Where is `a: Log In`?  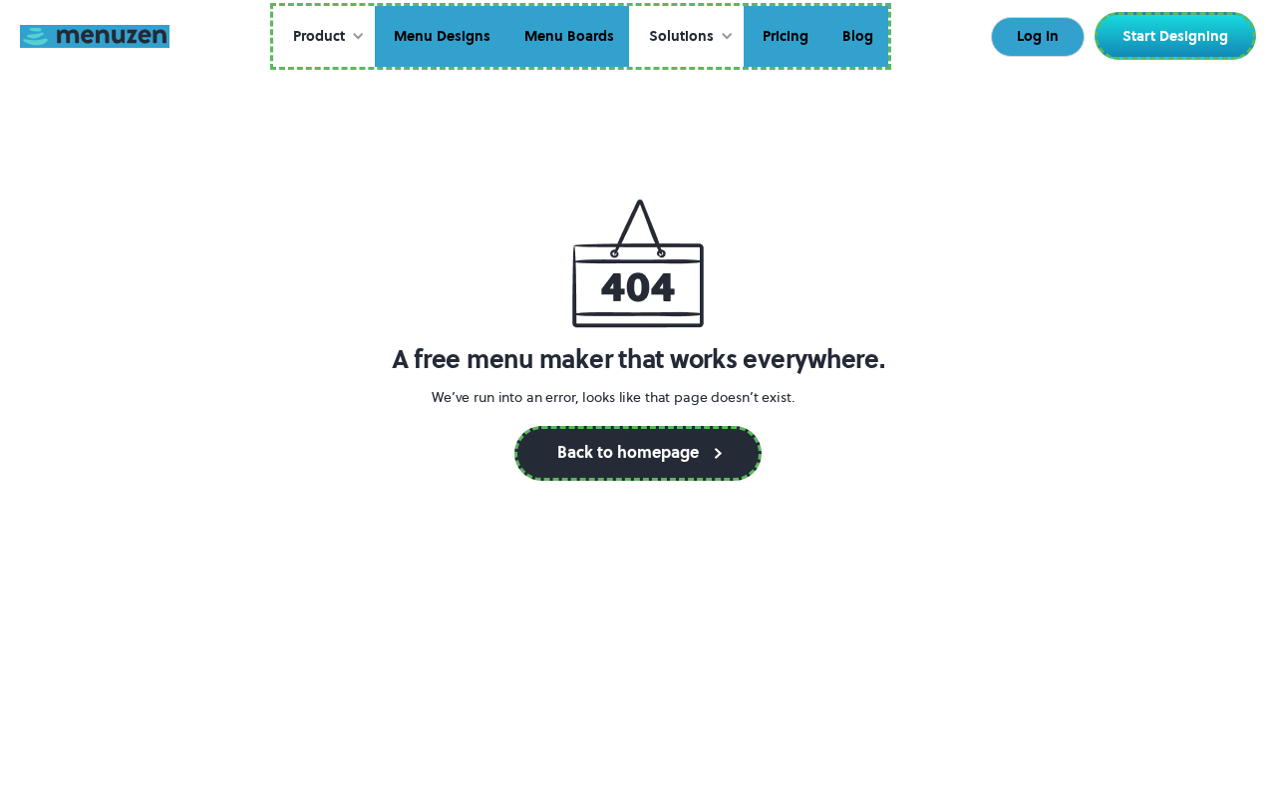 a: Log In is located at coordinates (1038, 37).